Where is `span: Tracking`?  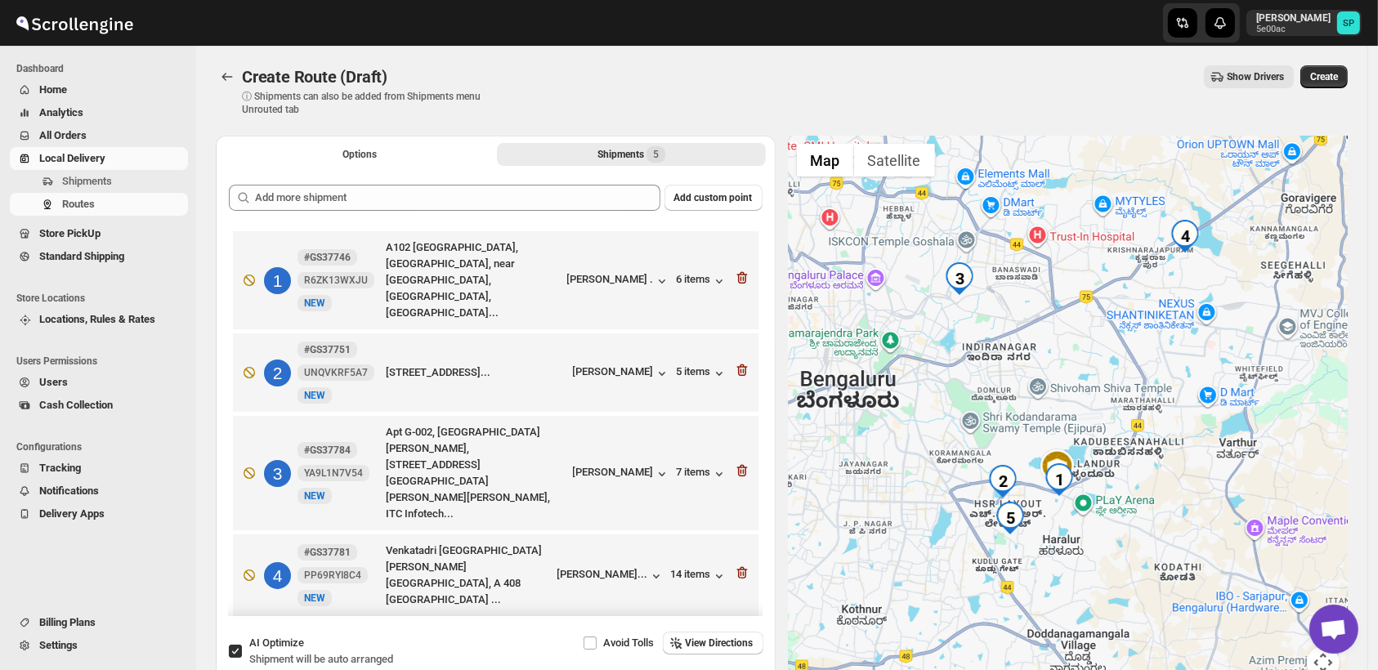 span: Tracking is located at coordinates (60, 468).